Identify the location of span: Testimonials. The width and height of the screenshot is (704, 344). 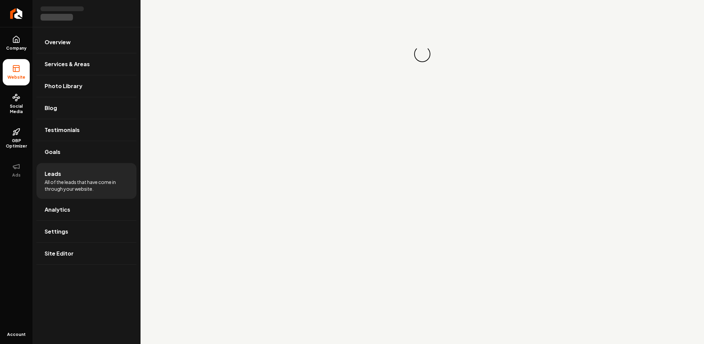
(62, 130).